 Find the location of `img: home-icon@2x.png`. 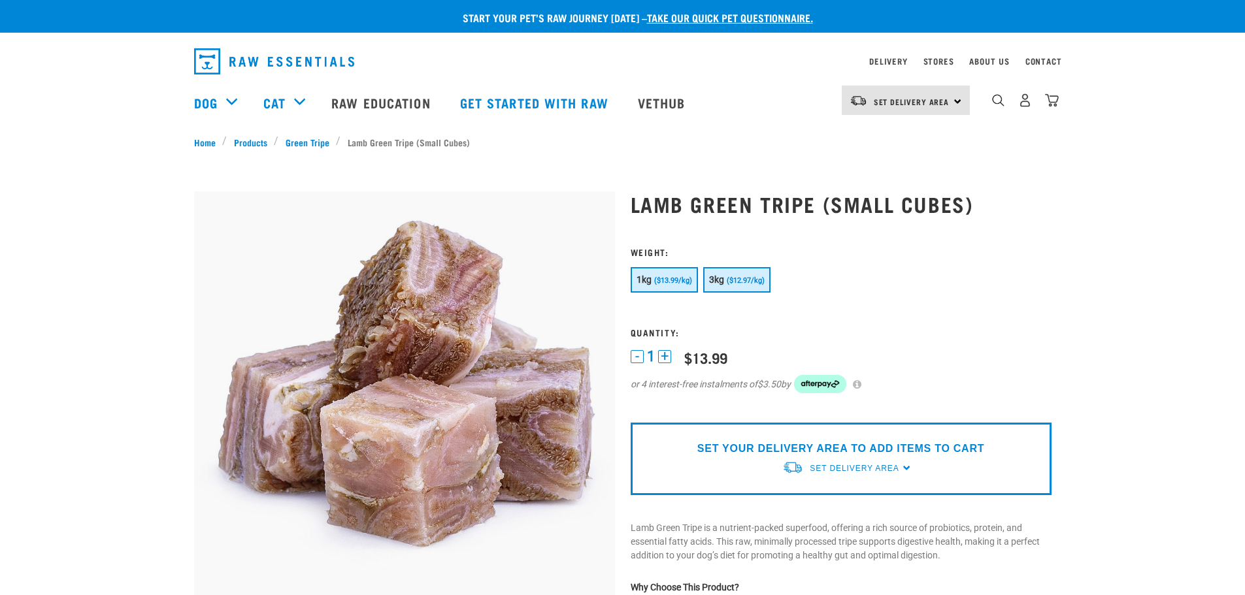

img: home-icon@2x.png is located at coordinates (1052, 100).